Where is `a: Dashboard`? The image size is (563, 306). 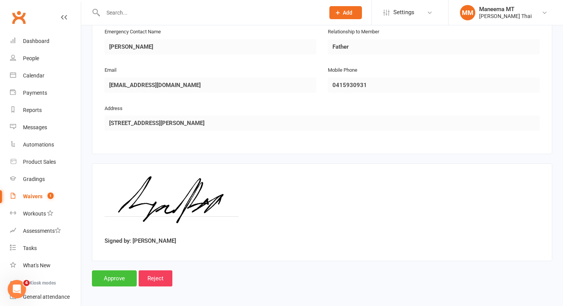
a: Dashboard is located at coordinates (45, 41).